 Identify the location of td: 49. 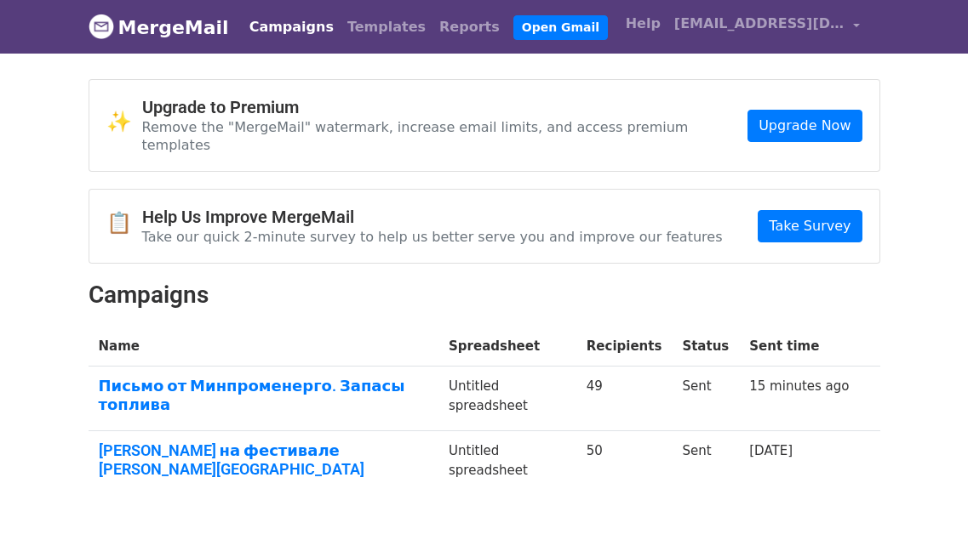
(624, 399).